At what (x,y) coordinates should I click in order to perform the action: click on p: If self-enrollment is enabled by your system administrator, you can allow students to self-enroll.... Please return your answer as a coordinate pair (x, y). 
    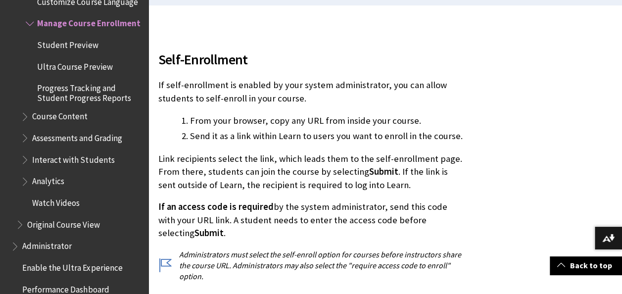
    Looking at the image, I should click on (312, 92).